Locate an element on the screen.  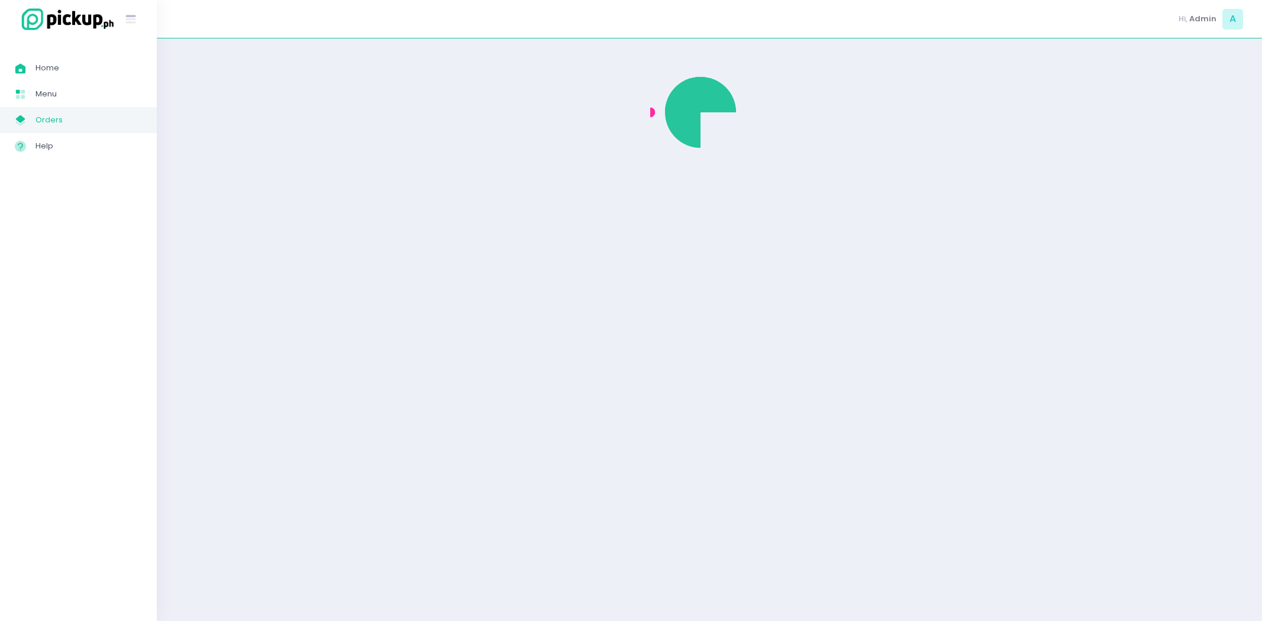
span: Orders is located at coordinates (89, 120).